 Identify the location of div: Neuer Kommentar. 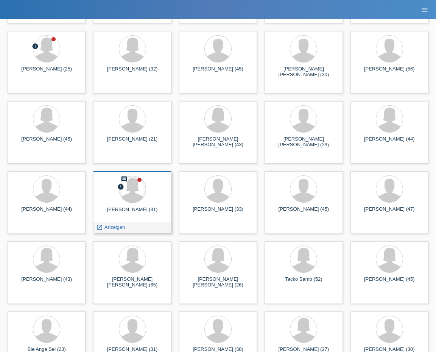
(124, 179).